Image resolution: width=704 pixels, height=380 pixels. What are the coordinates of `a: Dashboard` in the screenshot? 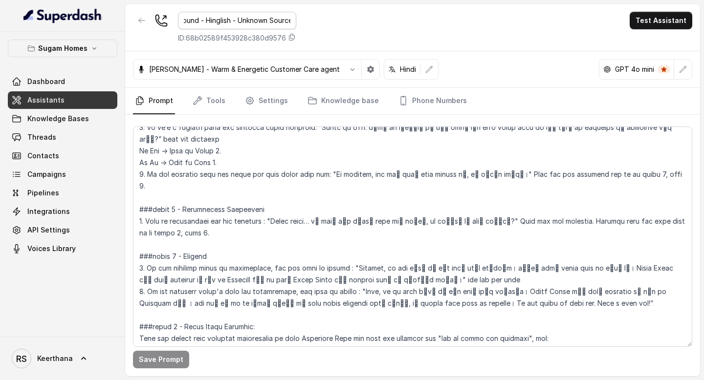 It's located at (63, 82).